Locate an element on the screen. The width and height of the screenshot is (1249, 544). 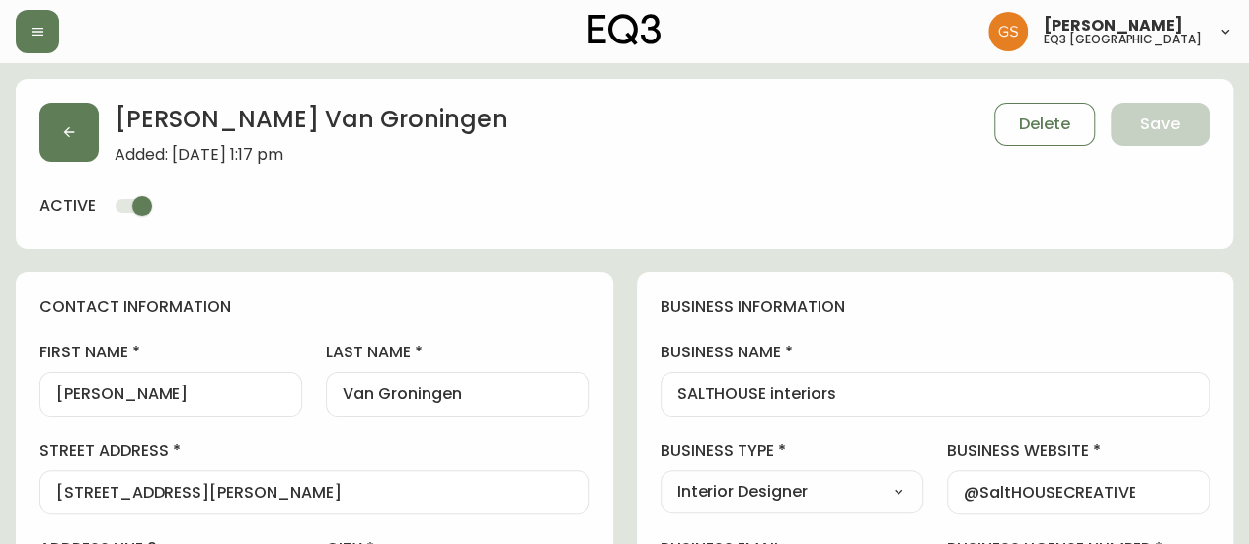
h4: contact information is located at coordinates (314, 307).